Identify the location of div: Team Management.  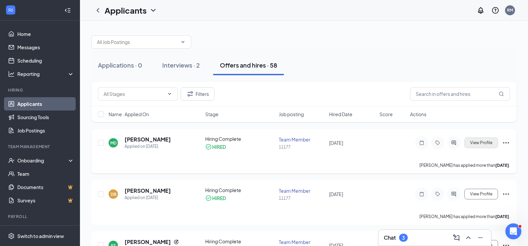
(40, 147).